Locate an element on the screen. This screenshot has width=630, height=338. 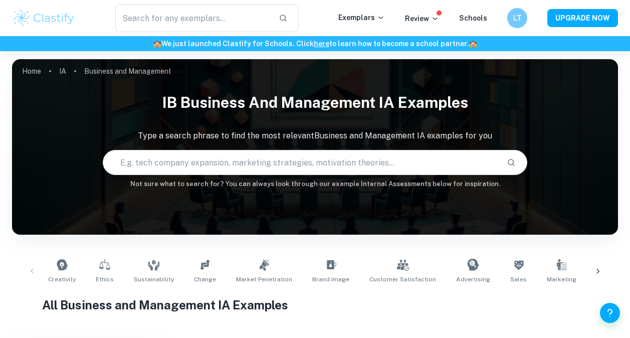
input: E.g. tech company expansion, marketing strategies, motivation theories... is located at coordinates (301, 162).